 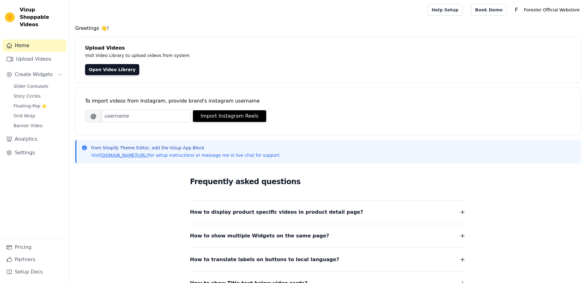 What do you see at coordinates (38, 126) in the screenshot?
I see `a: Banner Video` at bounding box center [38, 126].